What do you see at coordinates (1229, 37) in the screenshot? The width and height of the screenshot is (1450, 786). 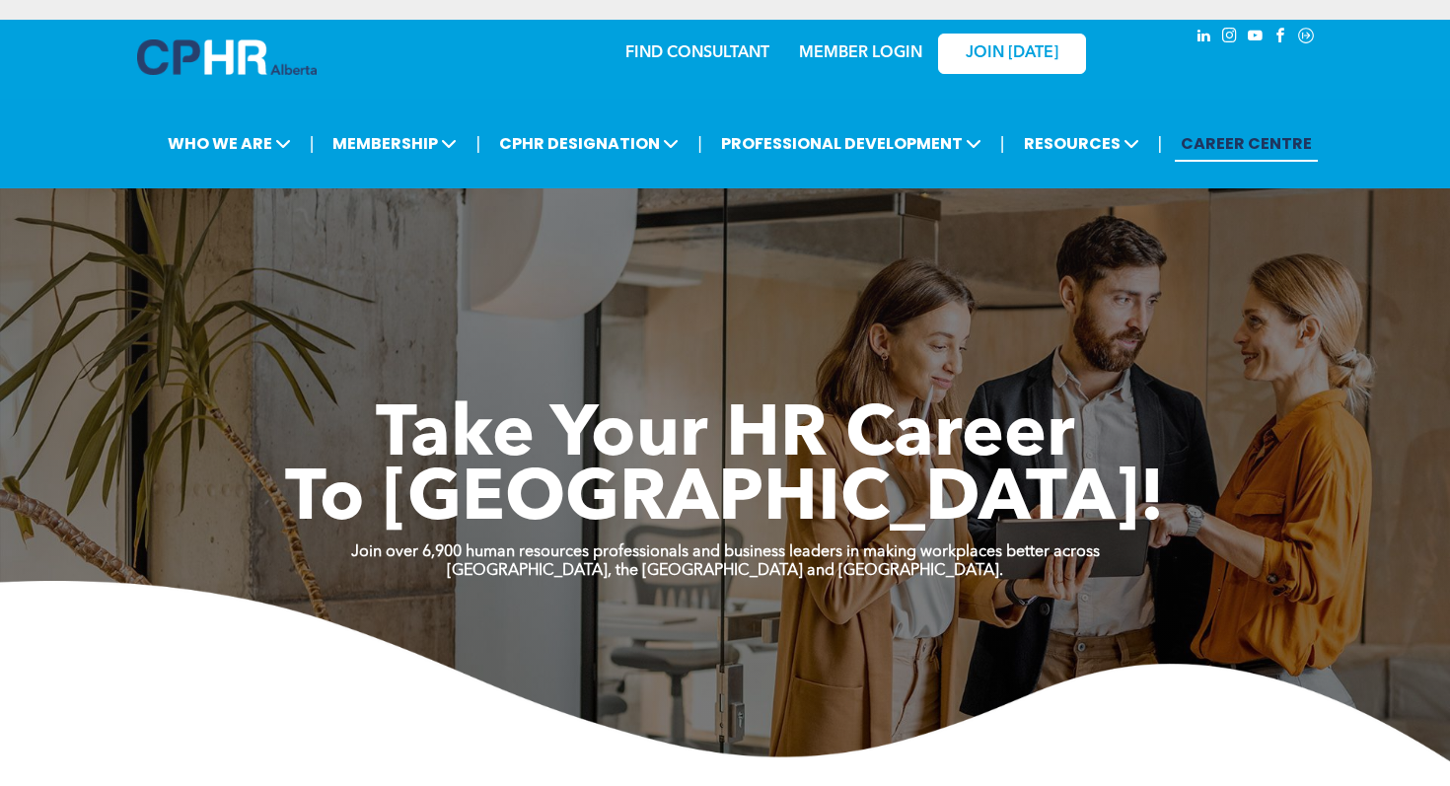 I see `a: instagram` at bounding box center [1229, 37].